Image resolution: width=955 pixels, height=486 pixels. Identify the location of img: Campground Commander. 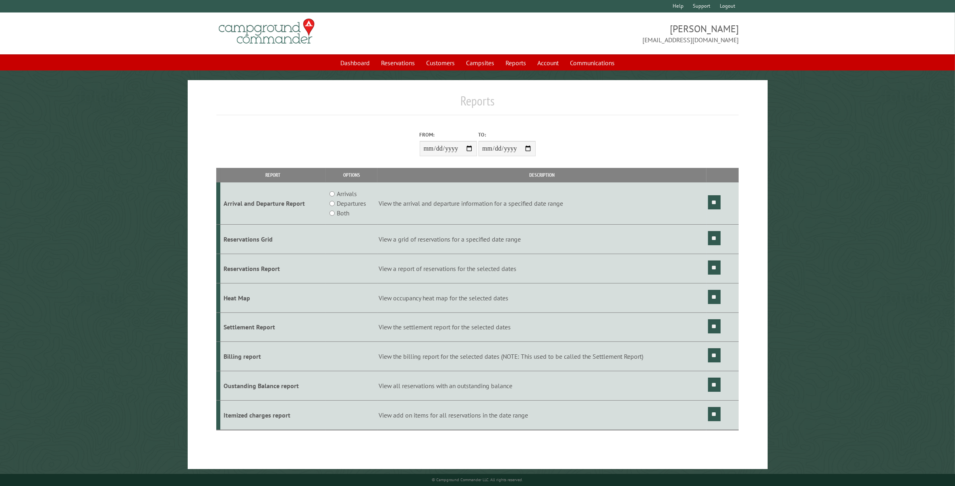
(267, 31).